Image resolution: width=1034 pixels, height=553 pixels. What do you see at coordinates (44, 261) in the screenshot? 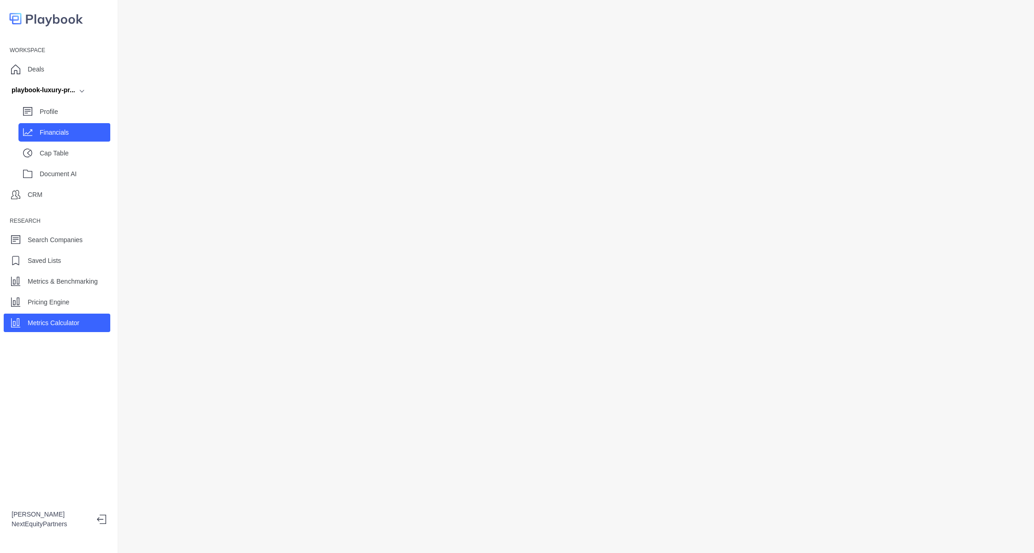
I see `p: Saved Lists` at bounding box center [44, 261].